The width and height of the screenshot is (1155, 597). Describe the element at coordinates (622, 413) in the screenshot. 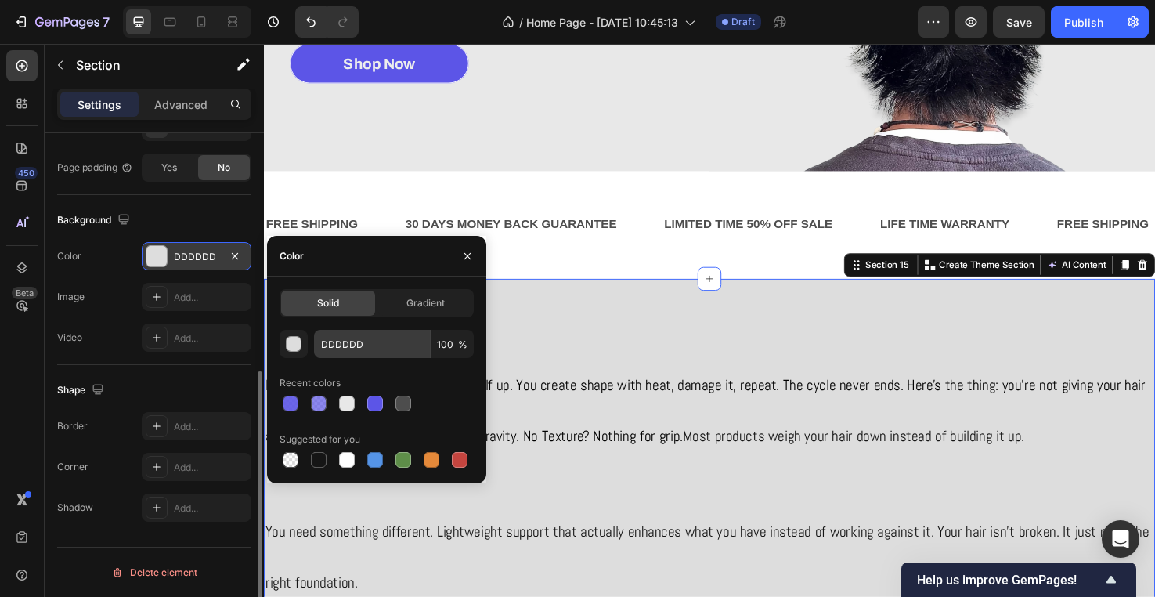

I see `span: Most products weigh your hair down instead of building it up.` at that location.